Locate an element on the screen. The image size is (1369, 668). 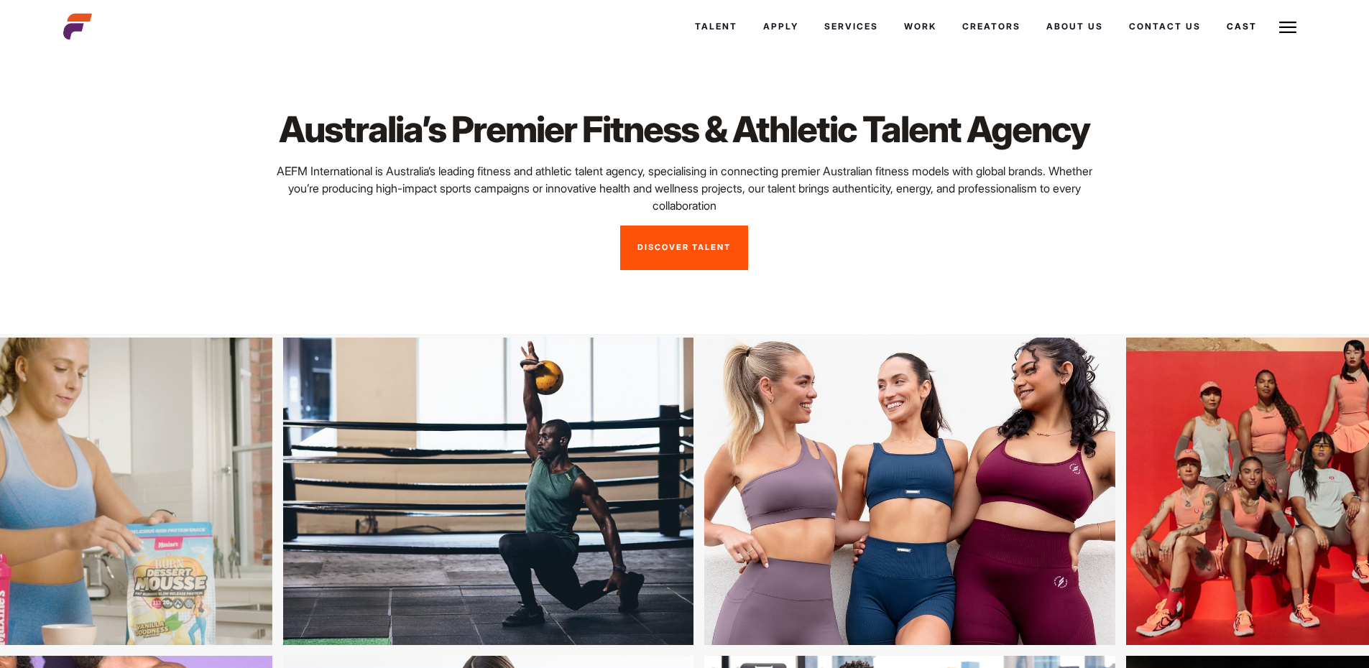
a: Cast is located at coordinates (1241, 27).